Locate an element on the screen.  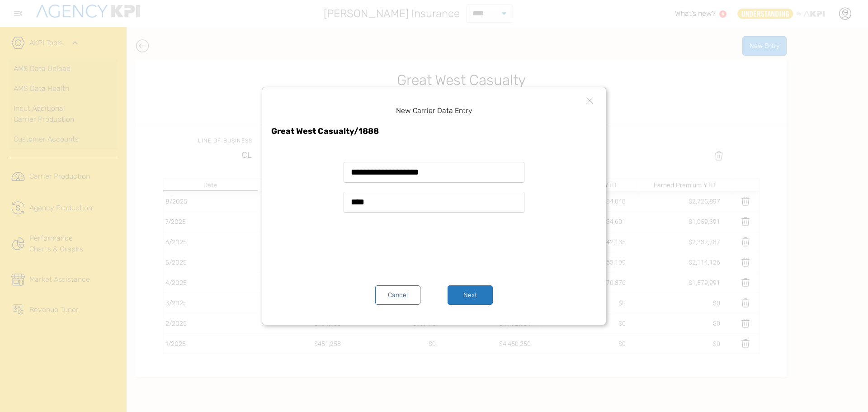
span: 1888 is located at coordinates (369, 131).